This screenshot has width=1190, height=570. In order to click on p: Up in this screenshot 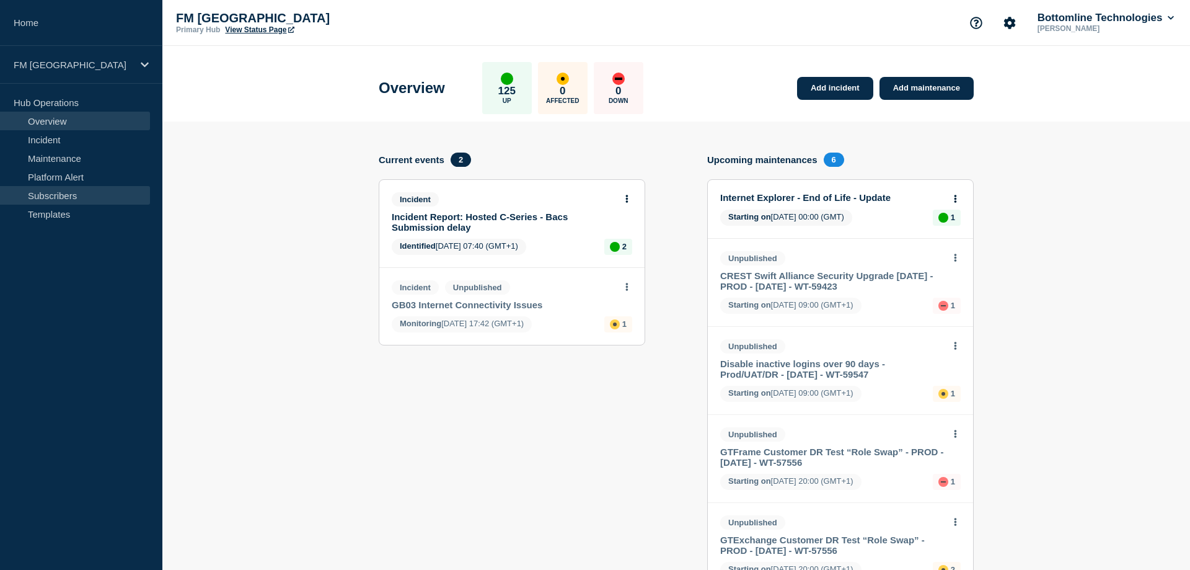, I will do `click(507, 100)`.